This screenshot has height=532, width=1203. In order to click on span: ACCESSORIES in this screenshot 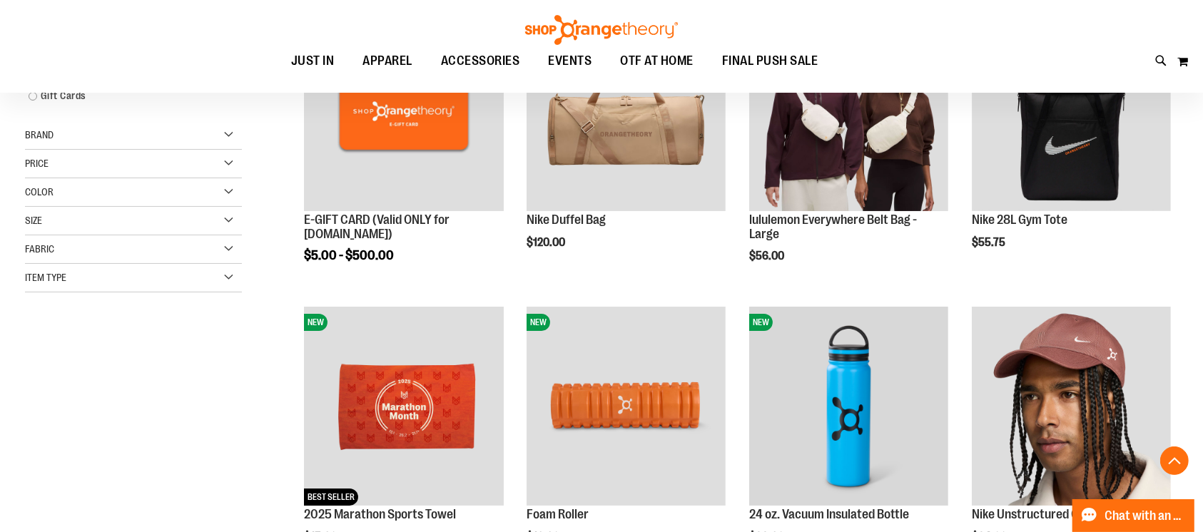, I will do `click(480, 61)`.